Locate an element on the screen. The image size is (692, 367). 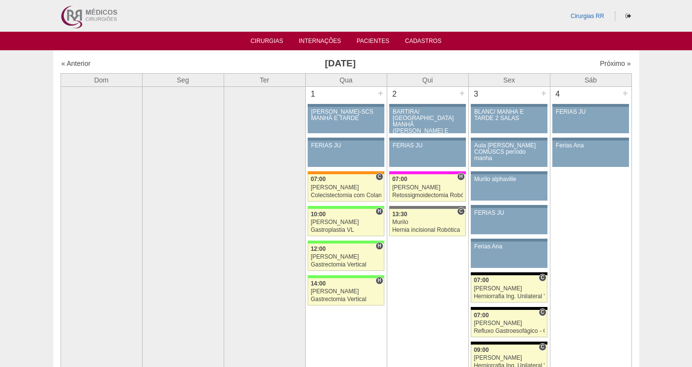
div: Hernia incisional Robótica is located at coordinates (427, 230).